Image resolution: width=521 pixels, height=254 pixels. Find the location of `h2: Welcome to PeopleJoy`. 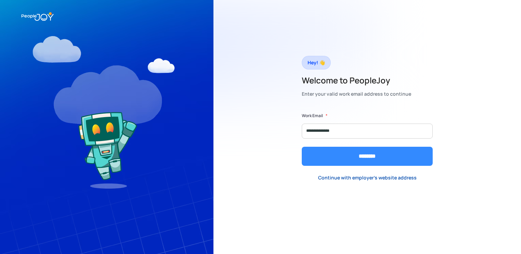

h2: Welcome to PeopleJoy is located at coordinates (356, 80).